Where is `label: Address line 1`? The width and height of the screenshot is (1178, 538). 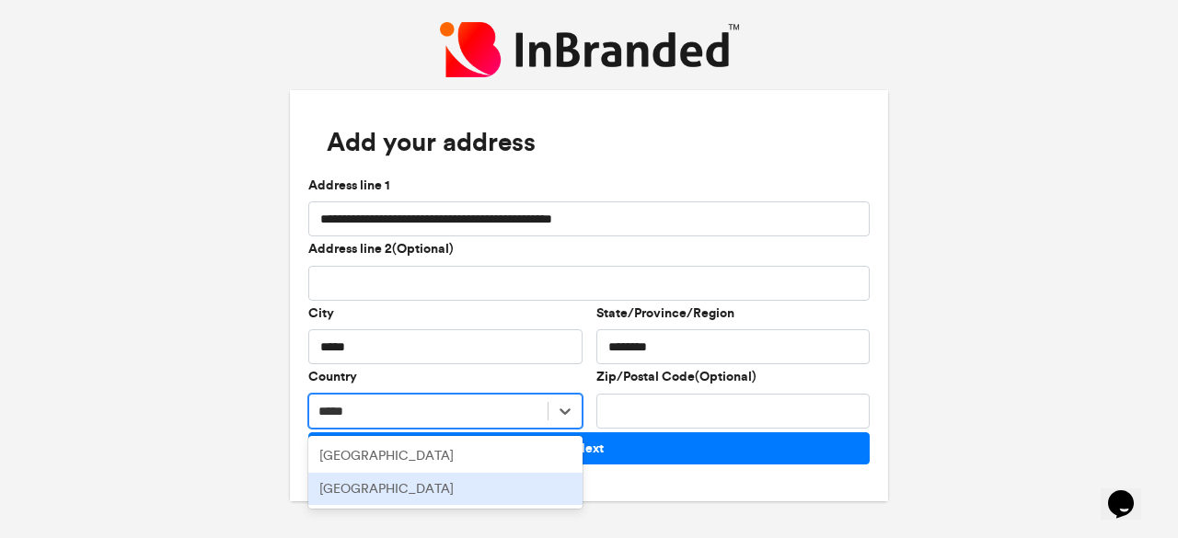
label: Address line 1 is located at coordinates (349, 186).